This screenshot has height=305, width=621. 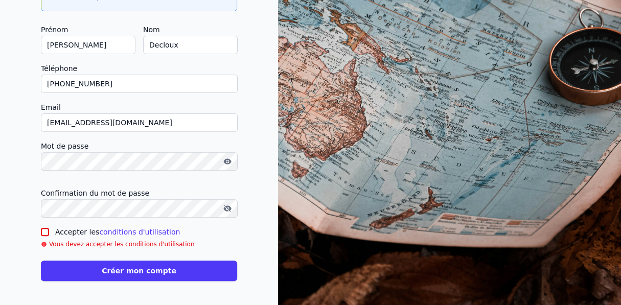 What do you see at coordinates (139, 69) in the screenshot?
I see `label: Téléphone` at bounding box center [139, 69].